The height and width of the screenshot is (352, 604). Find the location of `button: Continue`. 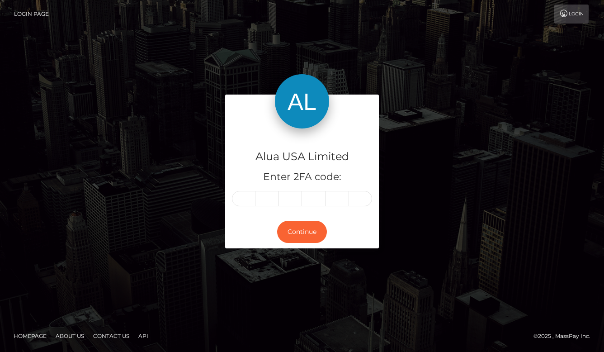

button: Continue is located at coordinates (302, 231).